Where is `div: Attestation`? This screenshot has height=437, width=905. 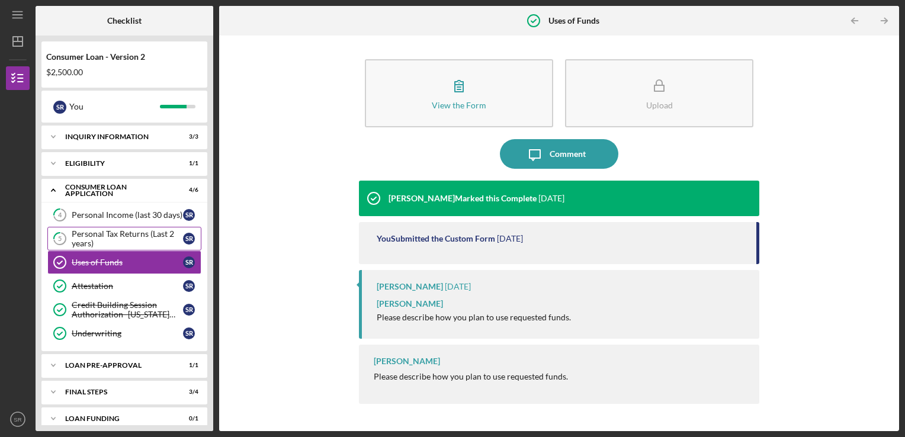
div: Attestation is located at coordinates (127, 286).